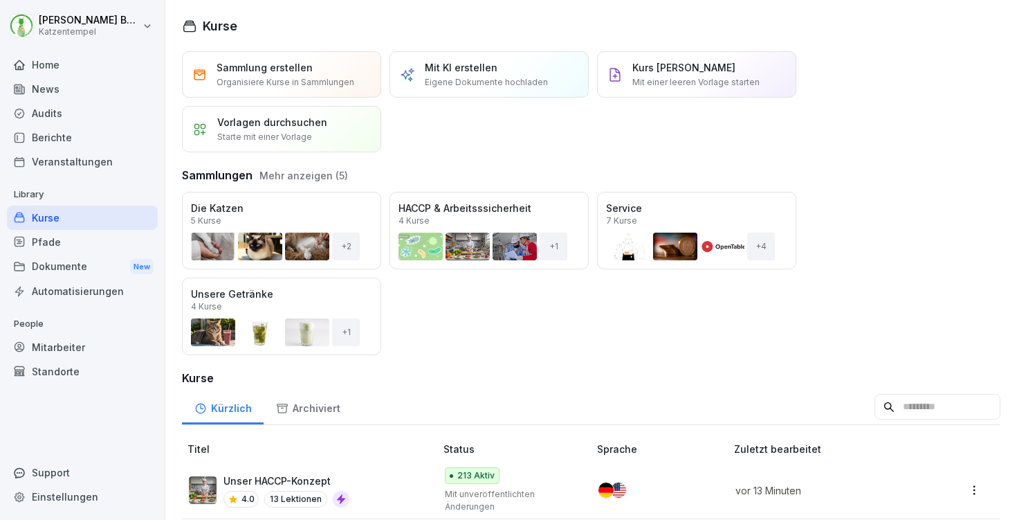 This screenshot has width=1017, height=520. Describe the element at coordinates (697, 208) in the screenshot. I see `p: Service` at that location.